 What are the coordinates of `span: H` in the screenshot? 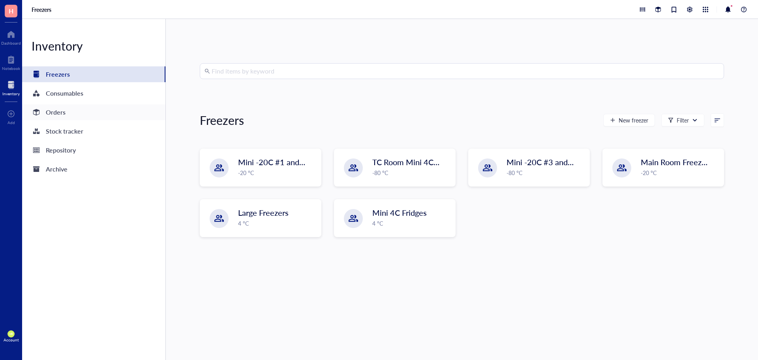 It's located at (11, 11).